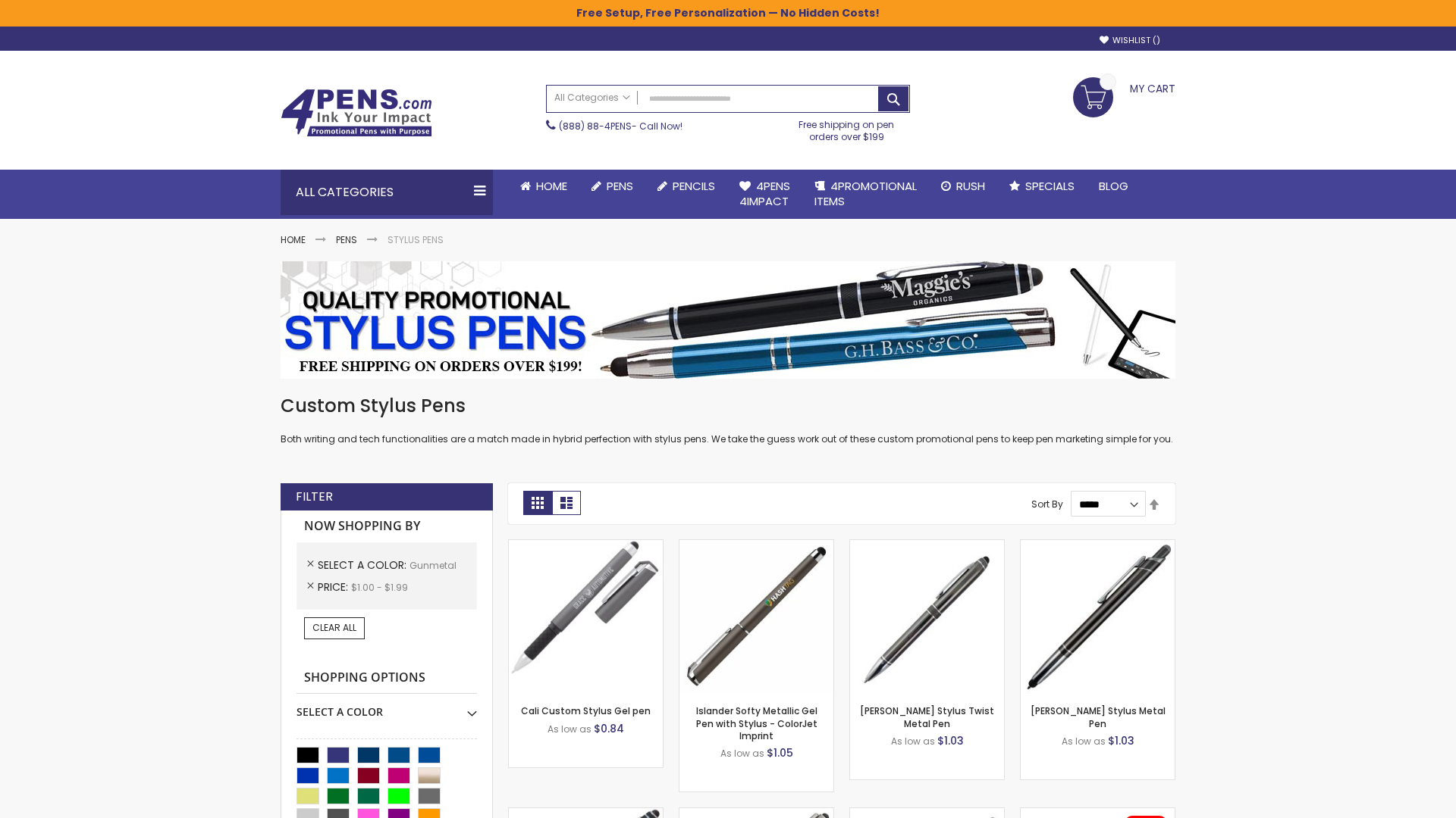  Describe the element at coordinates (728, 320) in the screenshot. I see `img: Stylus Pens` at that location.